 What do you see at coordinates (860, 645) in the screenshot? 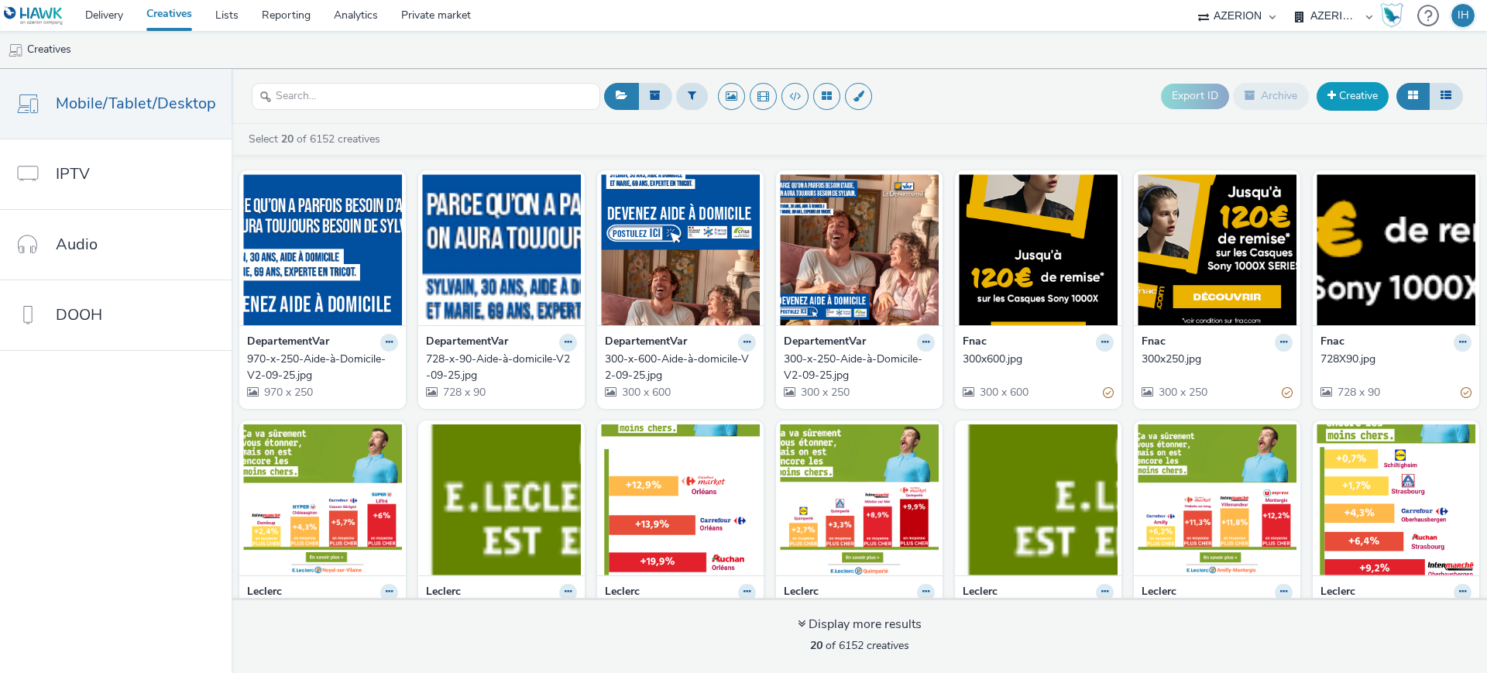
I see `span: of 6152 creatives` at bounding box center [860, 645].